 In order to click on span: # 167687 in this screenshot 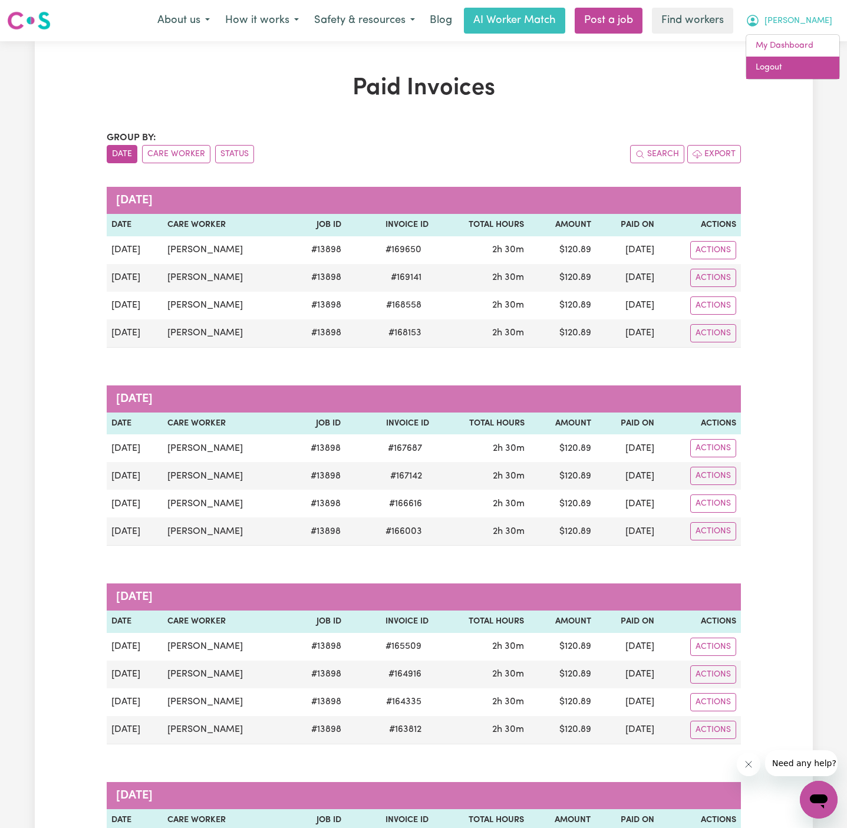, I will do `click(405, 448)`.